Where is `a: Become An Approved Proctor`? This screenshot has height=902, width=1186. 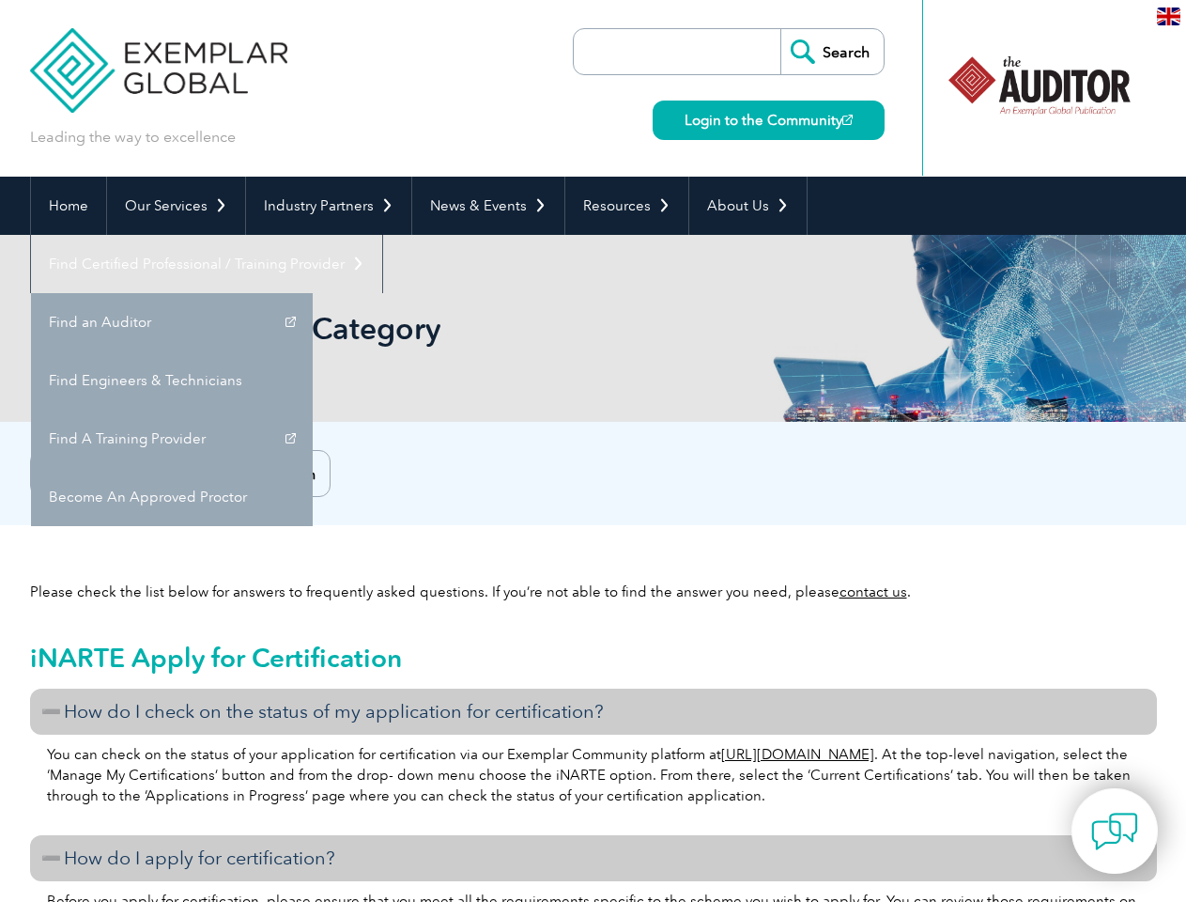 a: Become An Approved Proctor is located at coordinates (172, 497).